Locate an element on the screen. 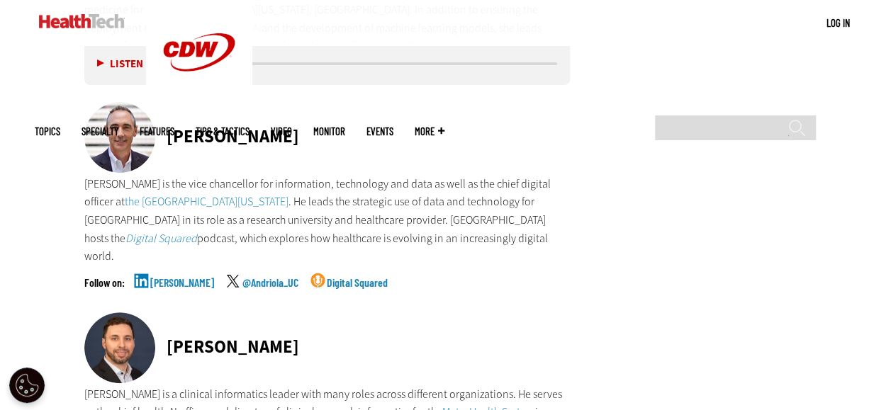 The width and height of the screenshot is (891, 410). img: Home is located at coordinates (81, 21).